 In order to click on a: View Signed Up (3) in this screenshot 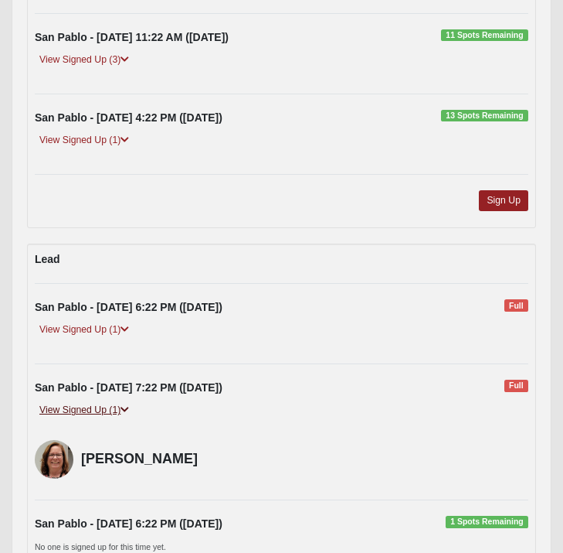, I will do `click(84, 60)`.